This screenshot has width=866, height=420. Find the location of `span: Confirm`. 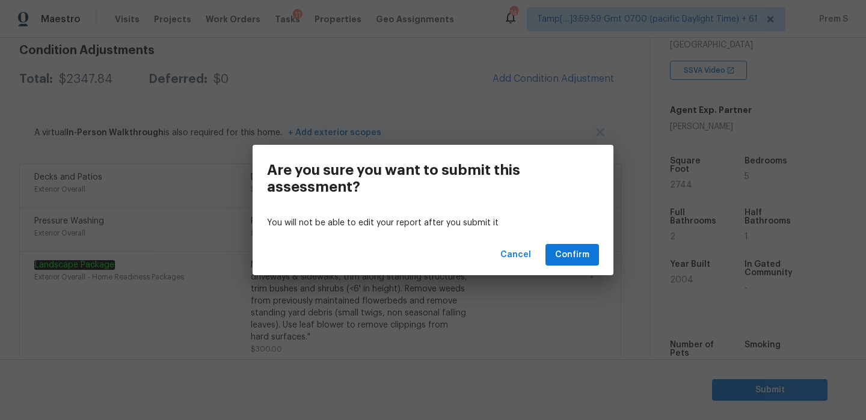

span: Confirm is located at coordinates (572, 255).